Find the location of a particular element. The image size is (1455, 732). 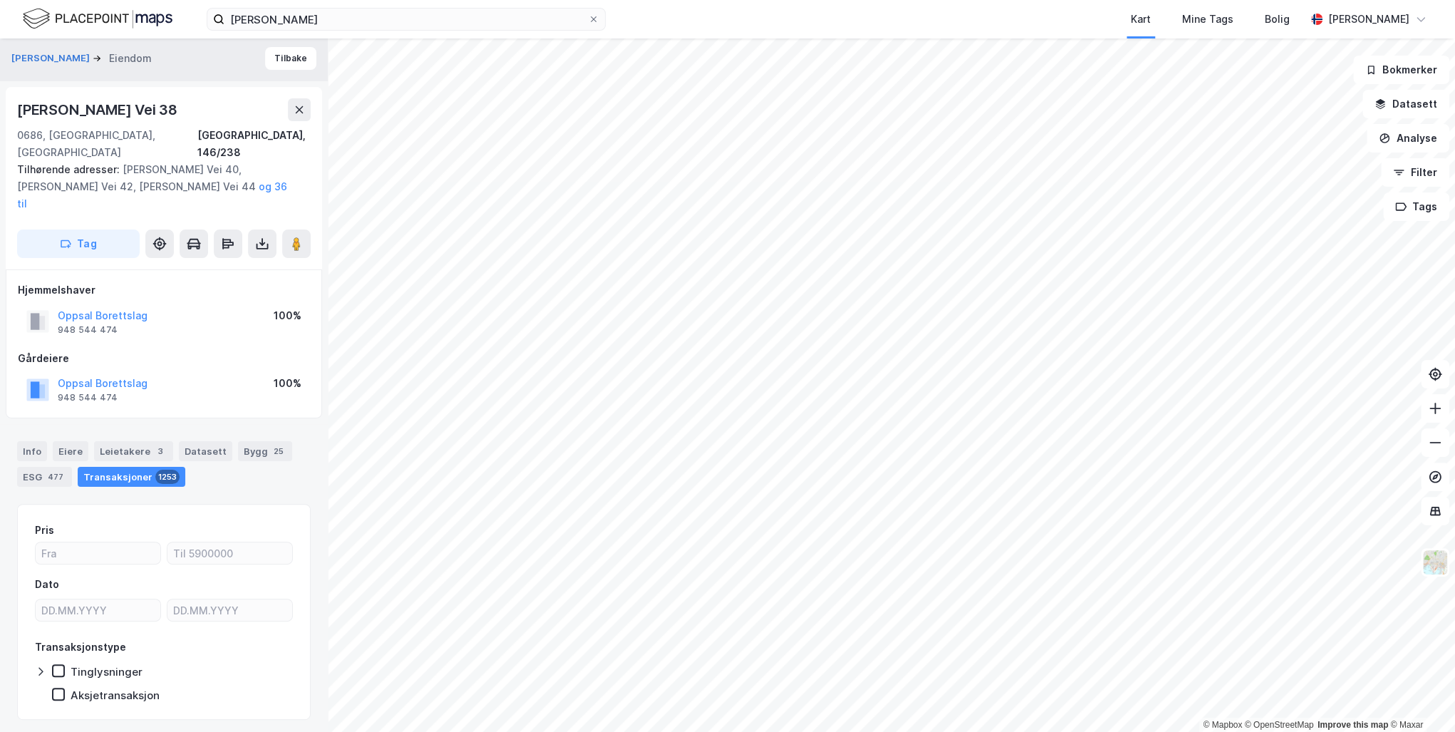

img: logo.f888ab2527a4732fd821a326f86c7f29.svg is located at coordinates (98, 19).